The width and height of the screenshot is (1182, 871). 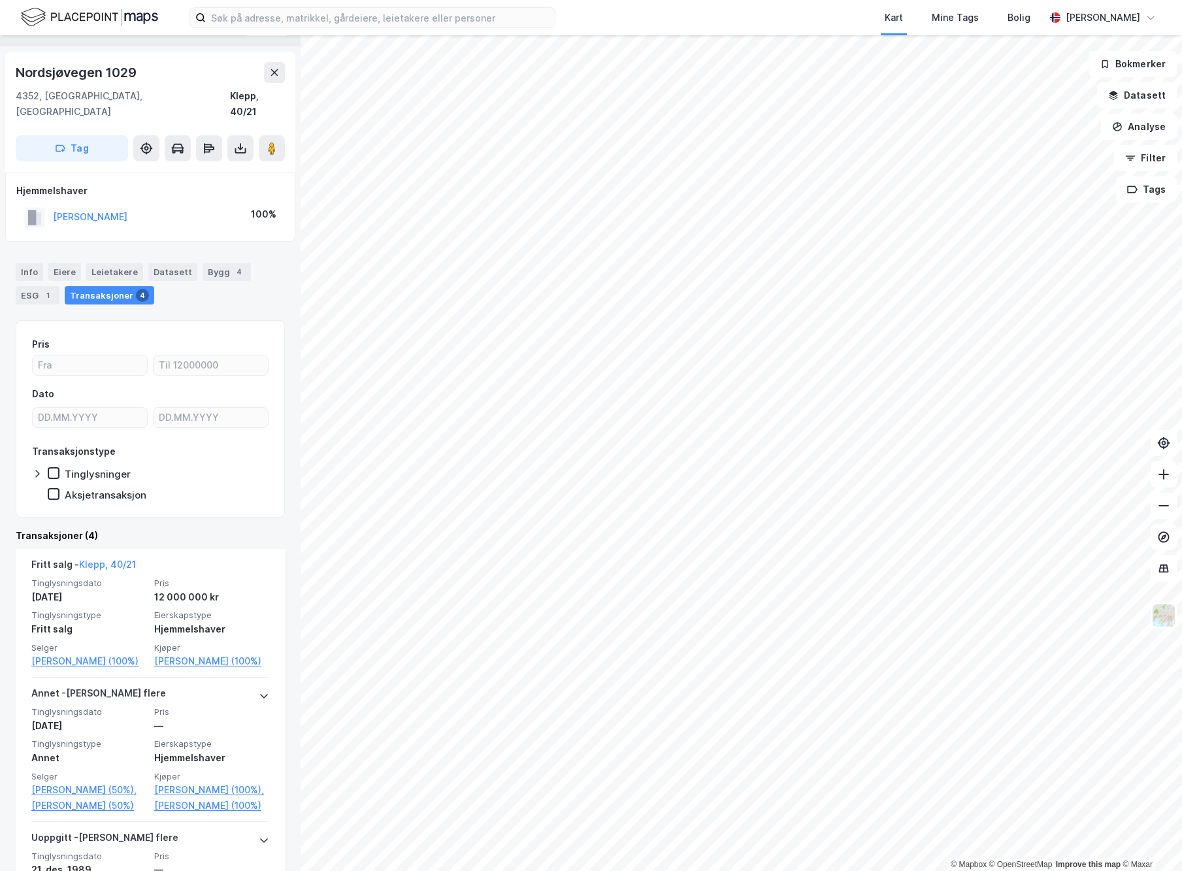 I want to click on div: Info, so click(x=29, y=272).